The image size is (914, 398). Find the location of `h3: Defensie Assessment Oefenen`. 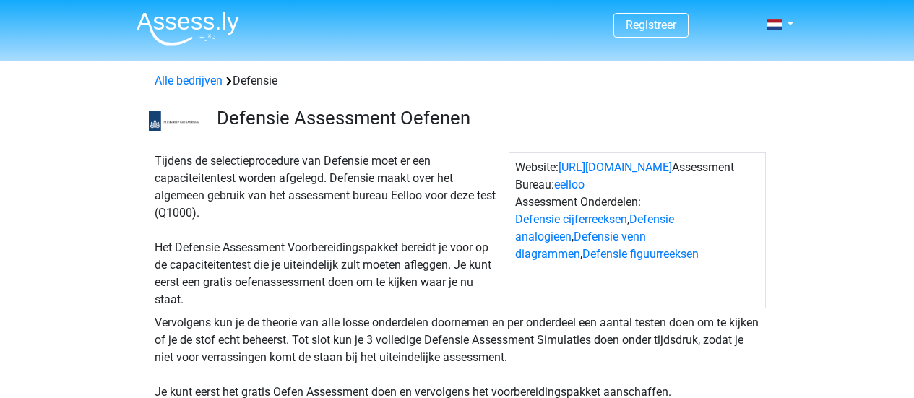

h3: Defensie Assessment Oefenen is located at coordinates (486, 118).